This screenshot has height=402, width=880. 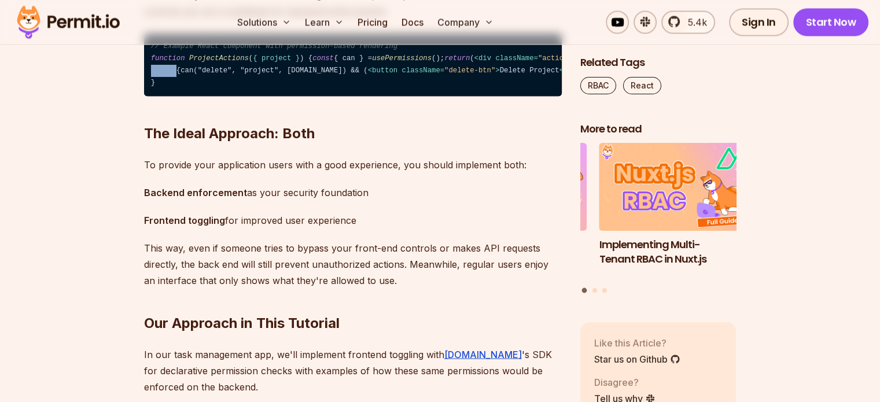 What do you see at coordinates (637, 343) in the screenshot?
I see `p: Like this Article?` at bounding box center [637, 343].